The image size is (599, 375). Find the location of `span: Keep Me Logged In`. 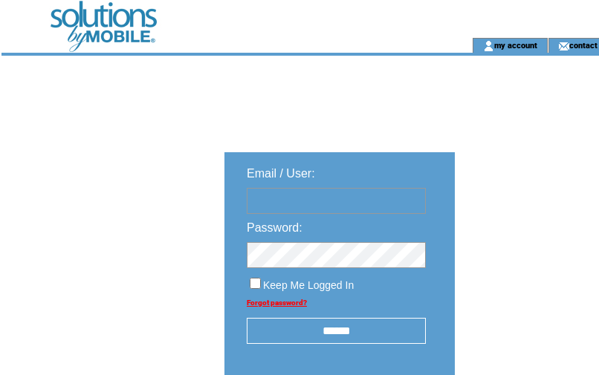

span: Keep Me Logged In is located at coordinates (308, 285).